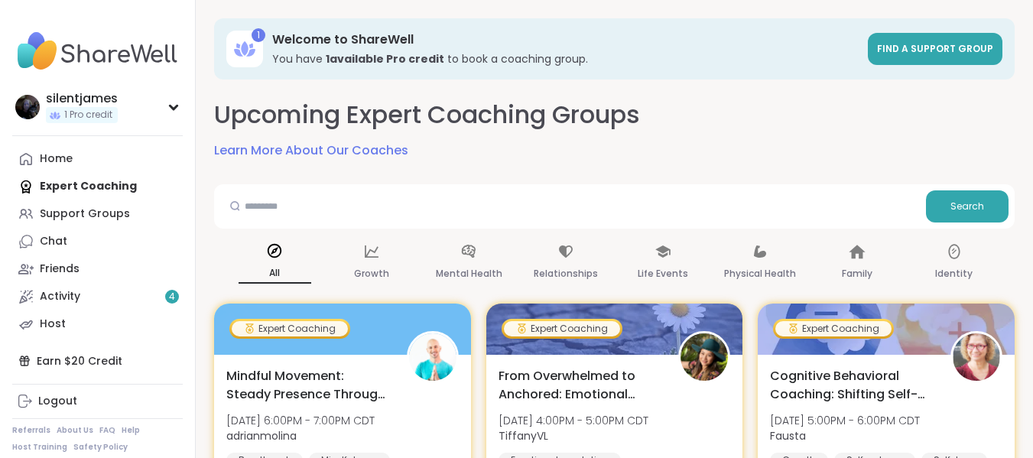 The width and height of the screenshot is (1033, 458). Describe the element at coordinates (262, 436) in the screenshot. I see `b: adrianmolina` at that location.